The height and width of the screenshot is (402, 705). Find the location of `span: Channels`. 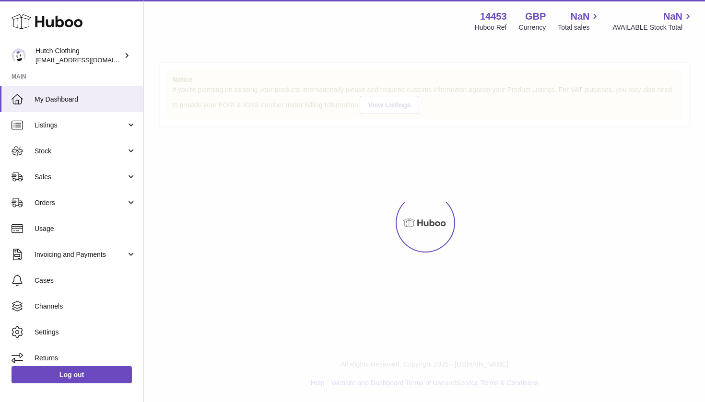

span: Channels is located at coordinates (85, 306).